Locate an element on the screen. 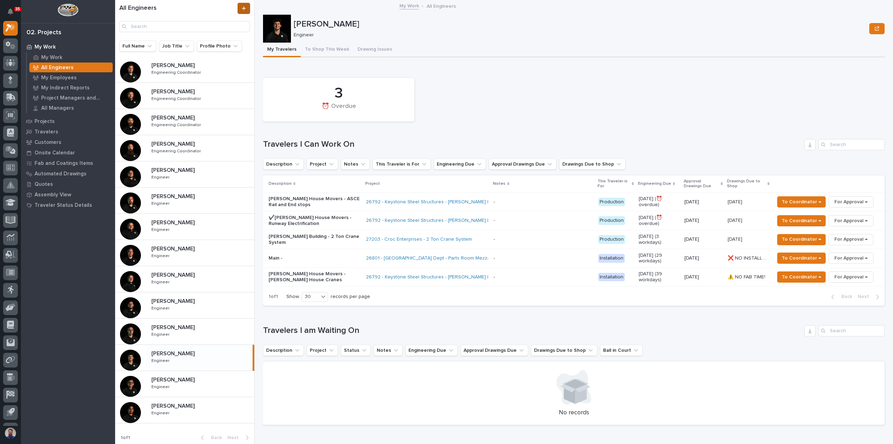 This screenshot has height=444, width=893. p: Onsite Calendar is located at coordinates (55, 153).